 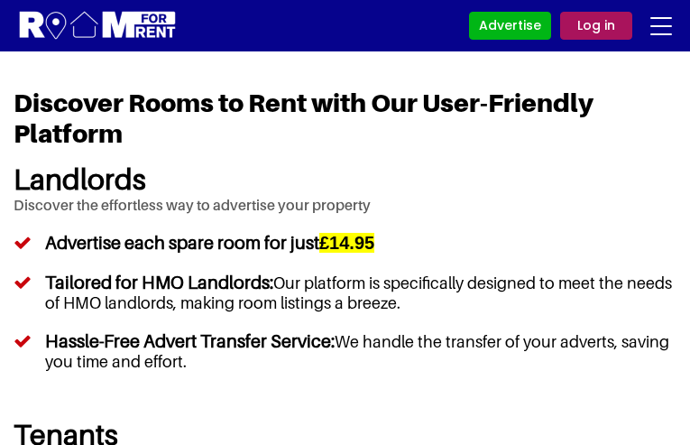 I want to click on li: Our platform is specifically designed to meet the needs of HMO landlords, making room listings a ..., so click(x=345, y=292).